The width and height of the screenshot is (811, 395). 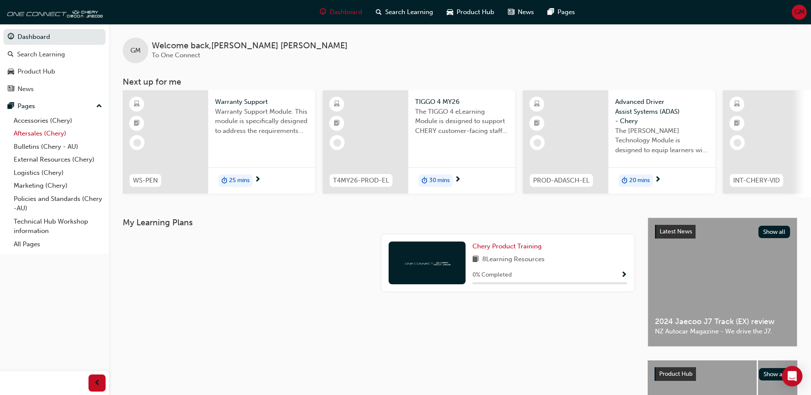 I want to click on span: The TIGGO 4 eLearning Module is designed to support CHERY customer-facing staff with the product ..., so click(x=462, y=121).